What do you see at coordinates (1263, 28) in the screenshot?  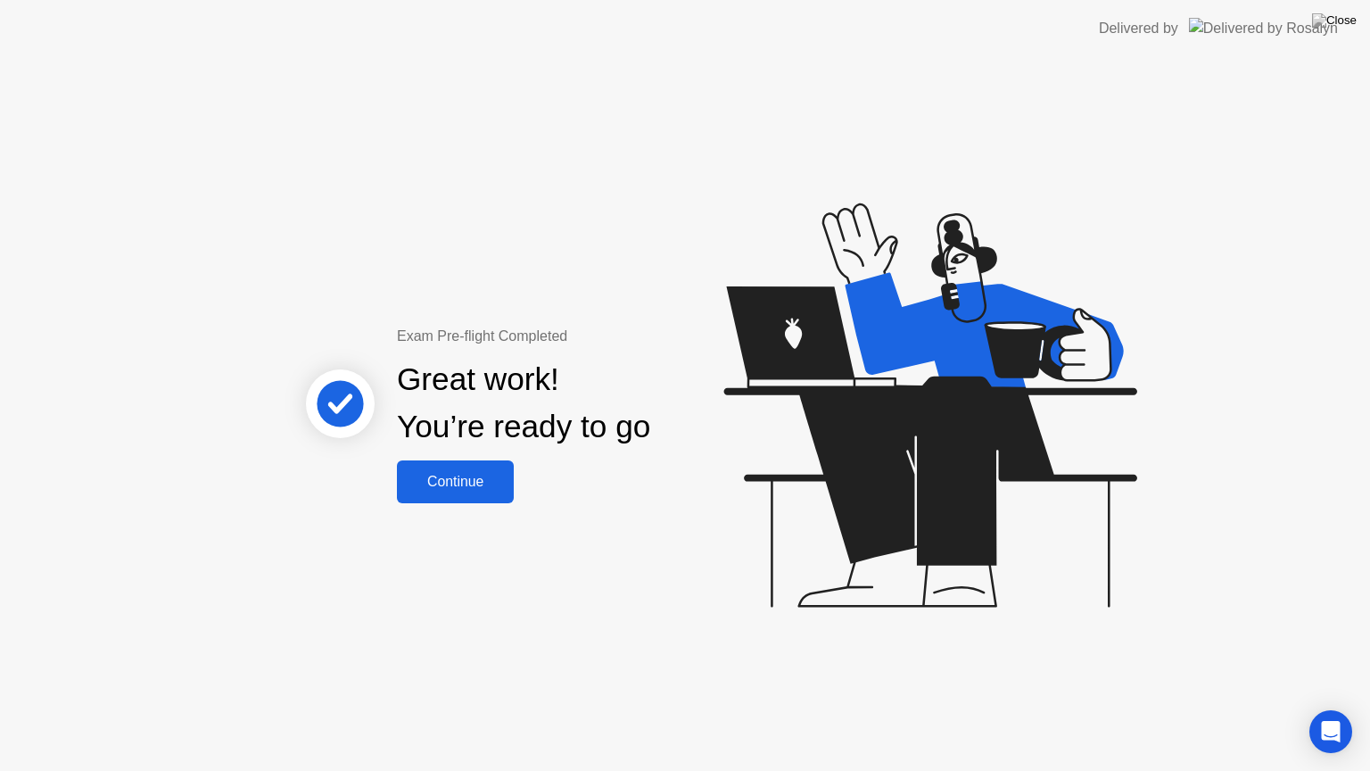 I see `img: Delivered by Rosalyn` at bounding box center [1263, 28].